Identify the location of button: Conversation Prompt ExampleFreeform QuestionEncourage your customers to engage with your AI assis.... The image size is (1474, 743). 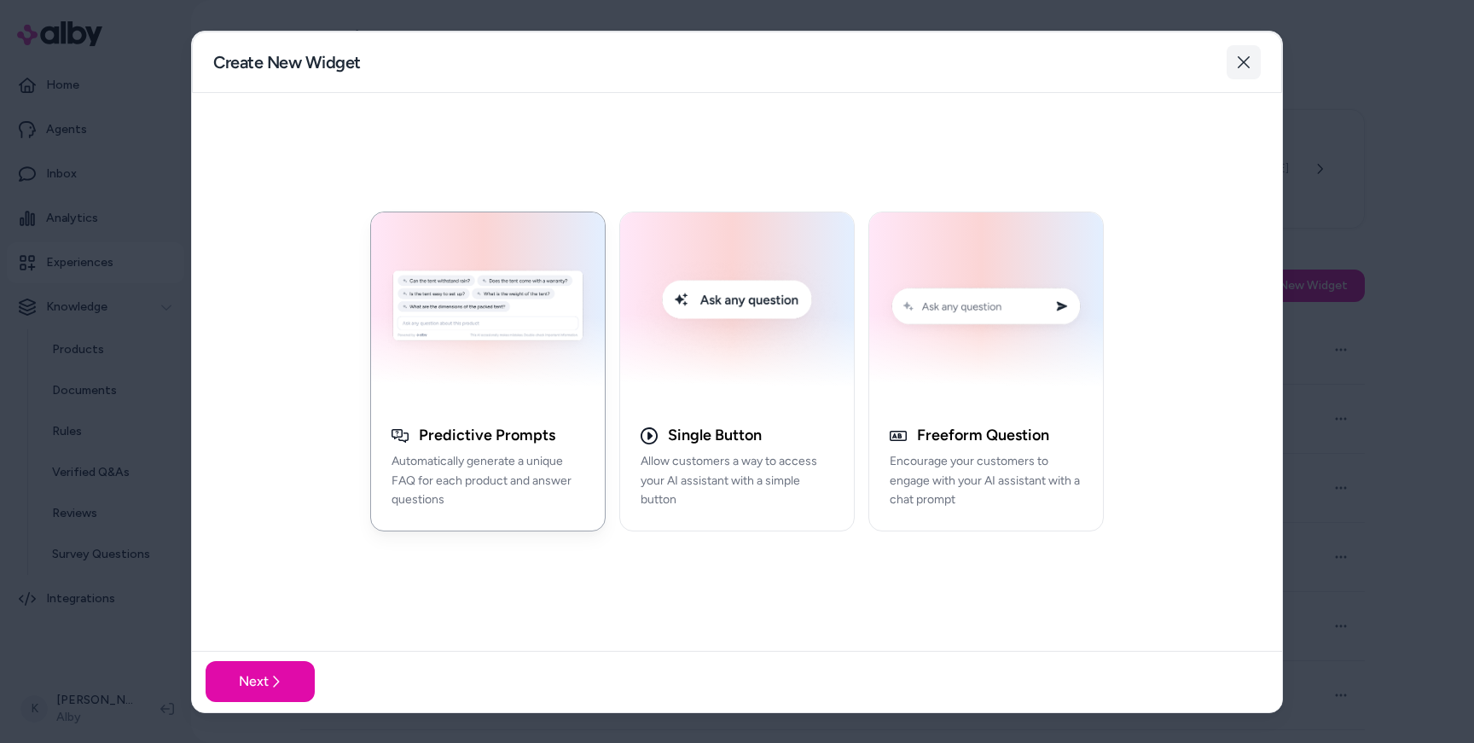
(986, 371).